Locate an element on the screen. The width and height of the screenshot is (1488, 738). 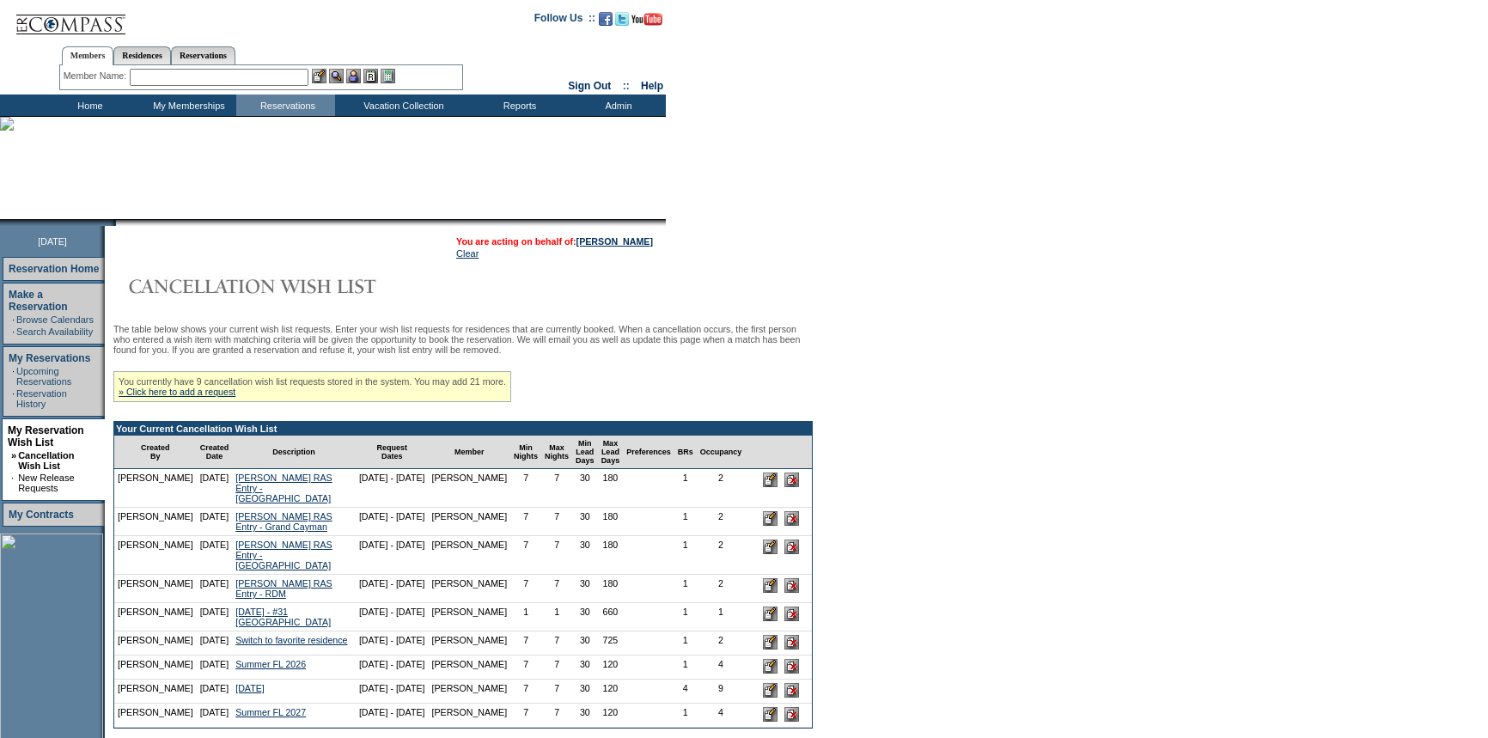
td: Request Dates is located at coordinates (392, 452).